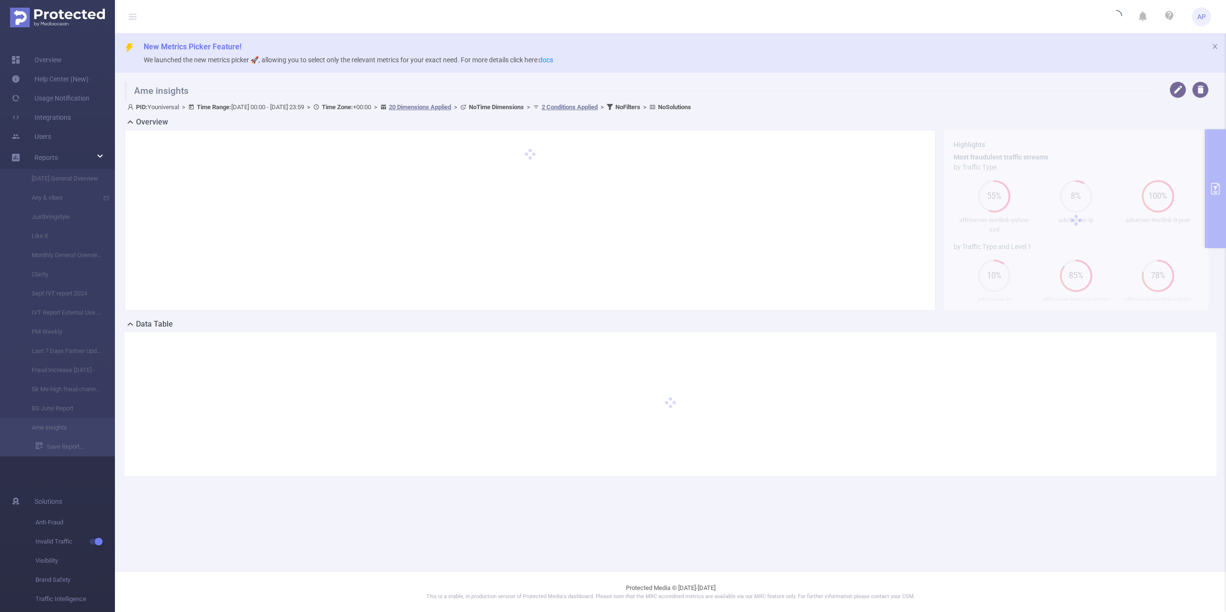 The width and height of the screenshot is (1226, 612). Describe the element at coordinates (129, 48) in the screenshot. I see `i: icon: thunderbolt` at that location.